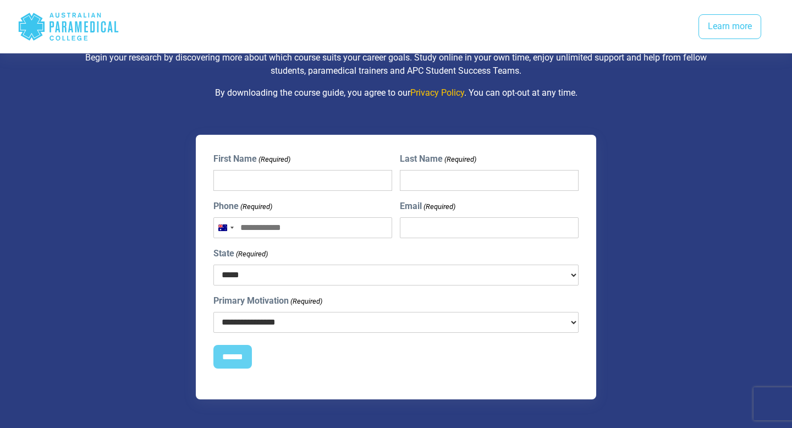 The width and height of the screenshot is (792, 428). Describe the element at coordinates (268, 301) in the screenshot. I see `label: Primary Motivation` at that location.